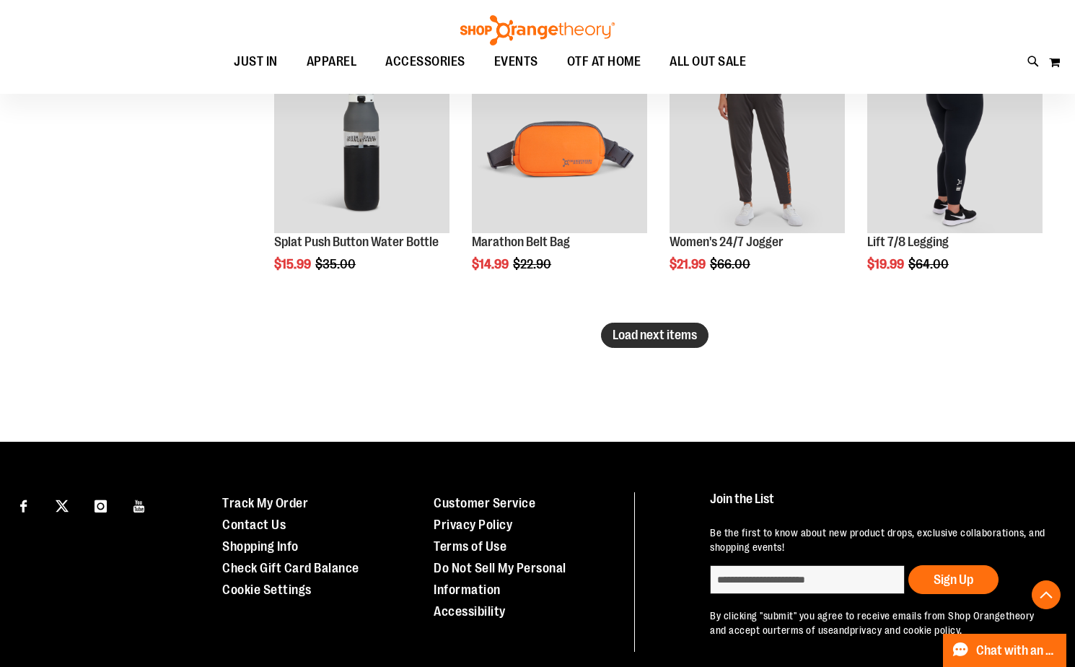 This screenshot has height=667, width=1075. I want to click on span: $64.00, so click(929, 264).